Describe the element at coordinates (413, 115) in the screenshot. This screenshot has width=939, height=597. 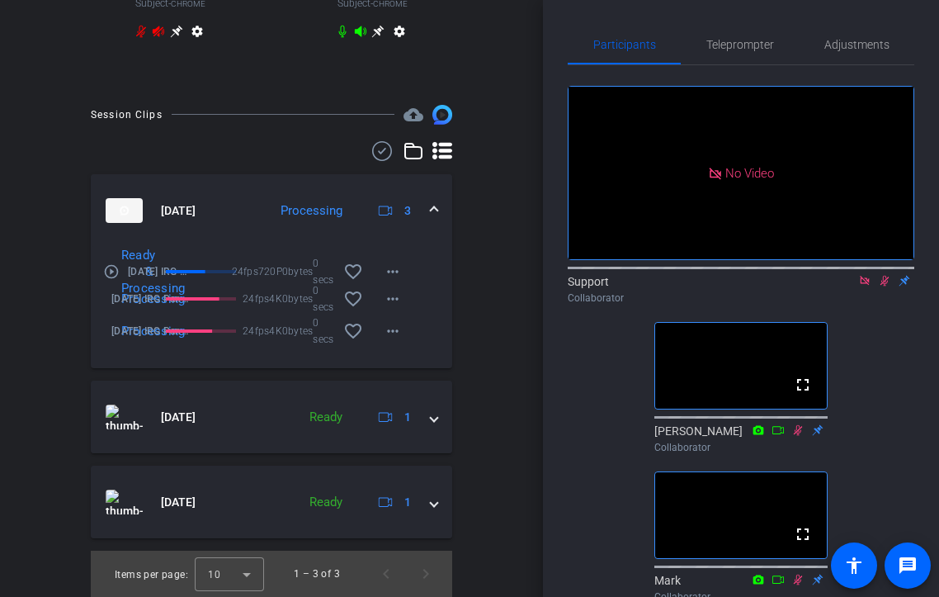
I see `span: Destinations for your clips` at that location.